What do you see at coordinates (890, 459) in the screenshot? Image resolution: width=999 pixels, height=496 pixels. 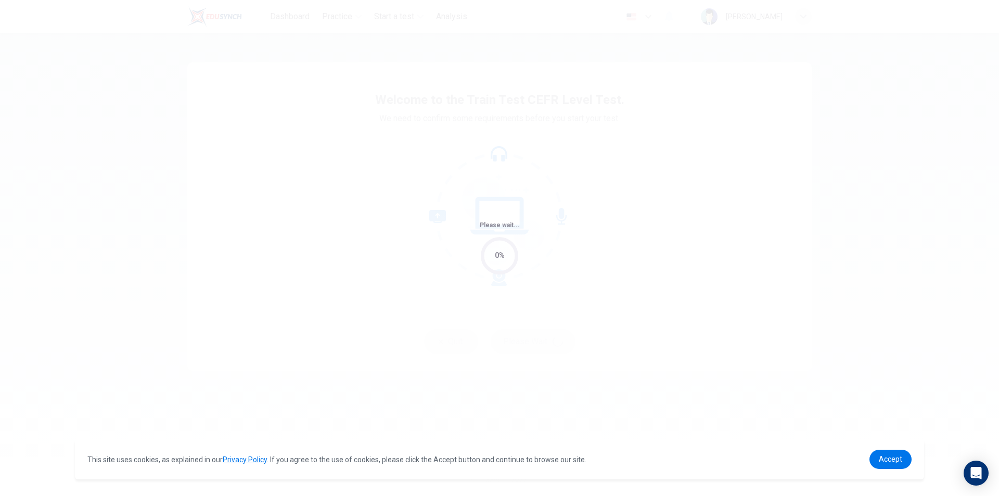 I see `a: dismiss cookie message` at bounding box center [890, 459].